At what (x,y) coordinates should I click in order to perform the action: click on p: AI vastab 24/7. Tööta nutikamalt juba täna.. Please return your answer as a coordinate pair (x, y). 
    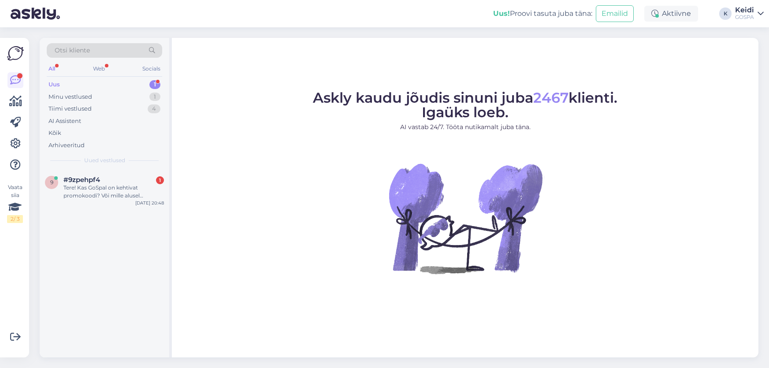
    Looking at the image, I should click on (465, 127).